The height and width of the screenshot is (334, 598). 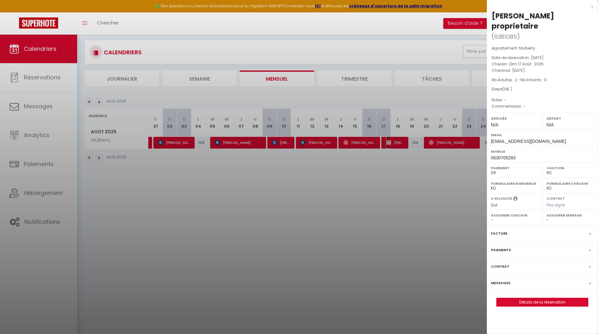 What do you see at coordinates (542, 302) in the screenshot?
I see `a: Détails de la réservation` at bounding box center [542, 302].